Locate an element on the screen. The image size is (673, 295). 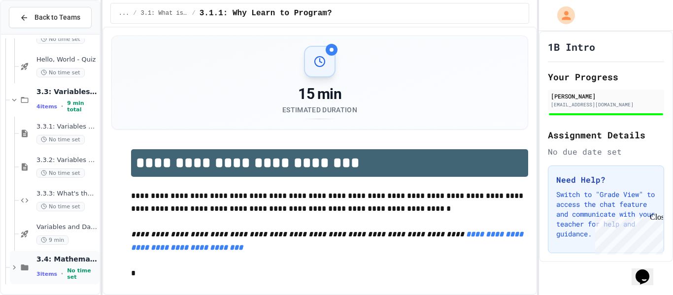
span: Variables and Data types - quiz is located at coordinates (67, 227).